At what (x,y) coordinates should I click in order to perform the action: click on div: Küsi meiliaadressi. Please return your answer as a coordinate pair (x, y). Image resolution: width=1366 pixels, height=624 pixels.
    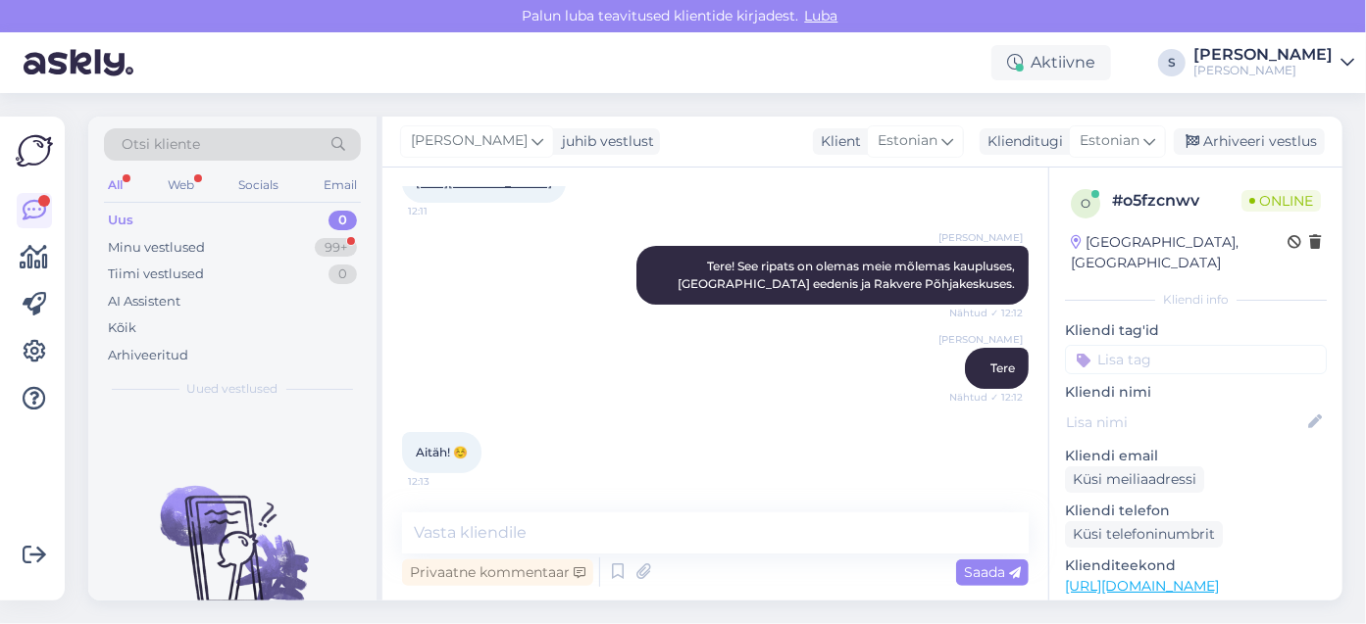
    Looking at the image, I should click on (1134, 479).